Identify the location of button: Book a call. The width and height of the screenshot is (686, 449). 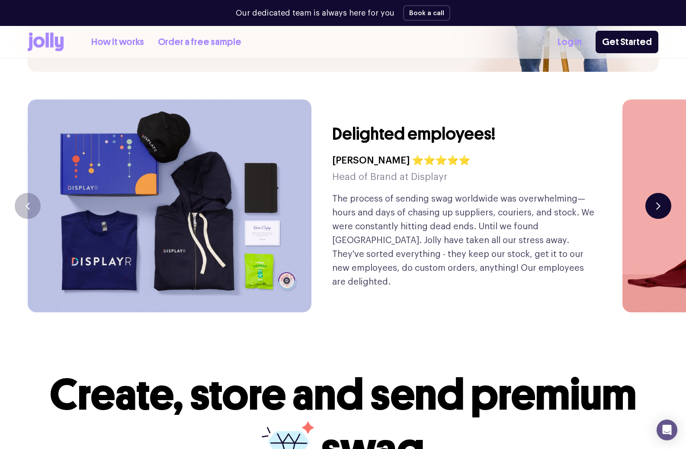
(427, 13).